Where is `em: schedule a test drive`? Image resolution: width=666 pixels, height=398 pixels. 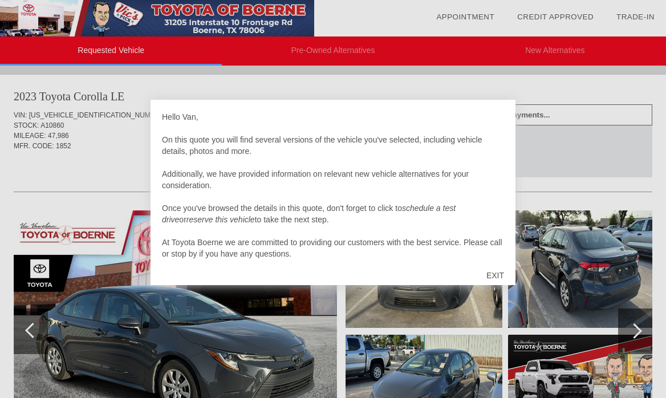
em: schedule a test drive is located at coordinates (308, 214).